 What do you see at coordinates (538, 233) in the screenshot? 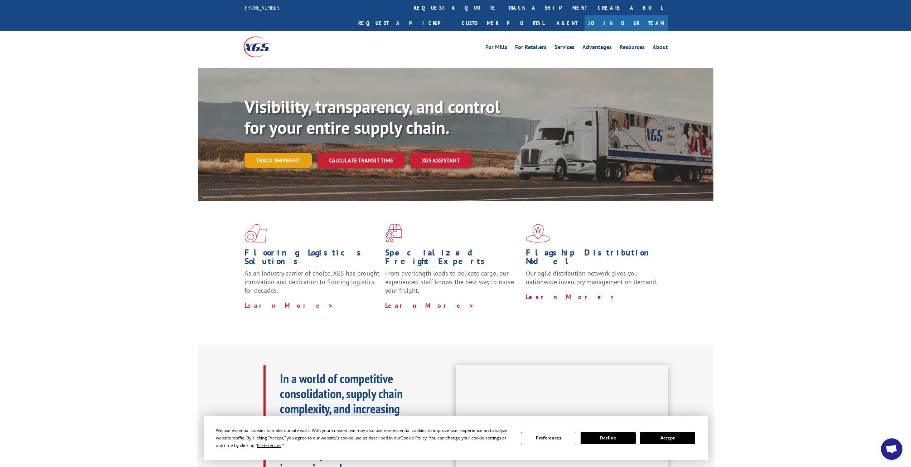
I see `img: xgs-icon-flagship-distribution-model-red` at bounding box center [538, 233].